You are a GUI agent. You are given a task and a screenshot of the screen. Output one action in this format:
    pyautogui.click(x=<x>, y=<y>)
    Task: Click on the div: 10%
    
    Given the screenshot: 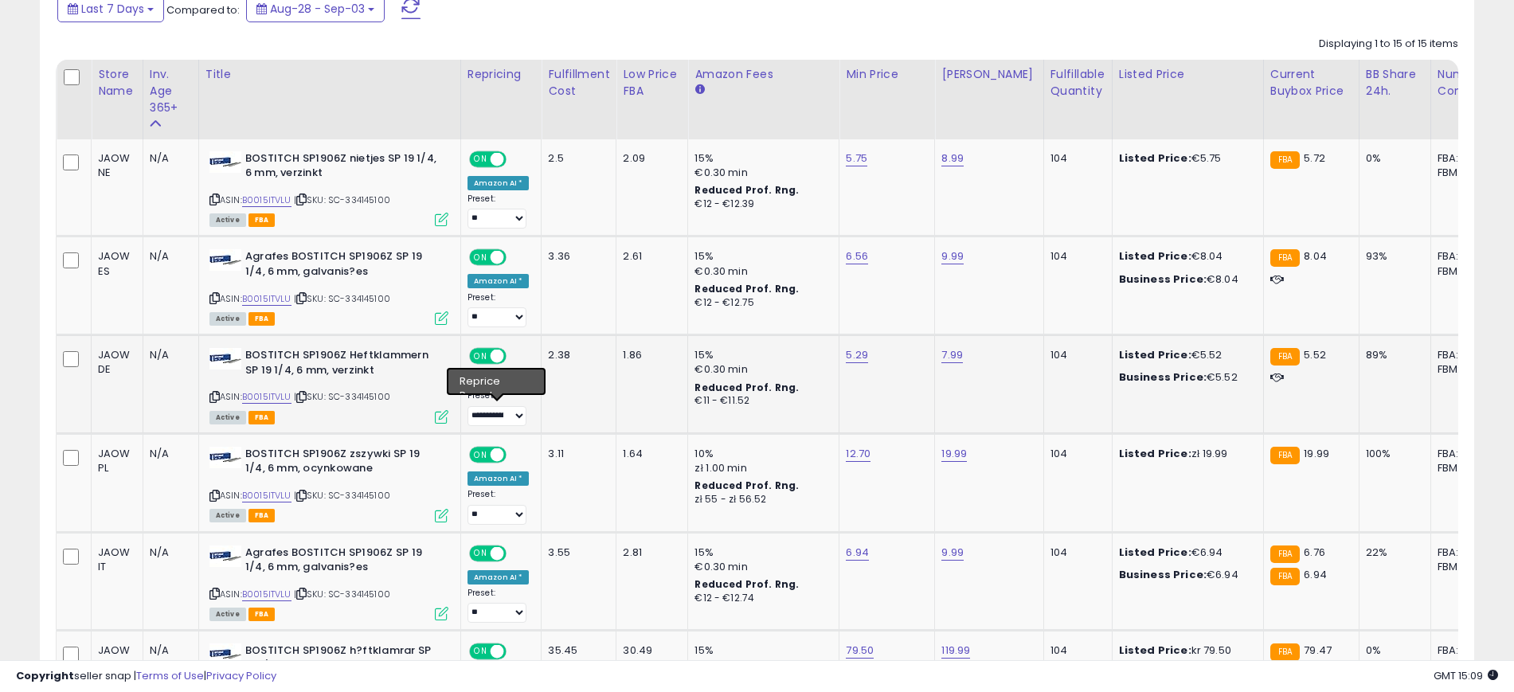 What is the action you would take?
    pyautogui.click(x=761, y=454)
    